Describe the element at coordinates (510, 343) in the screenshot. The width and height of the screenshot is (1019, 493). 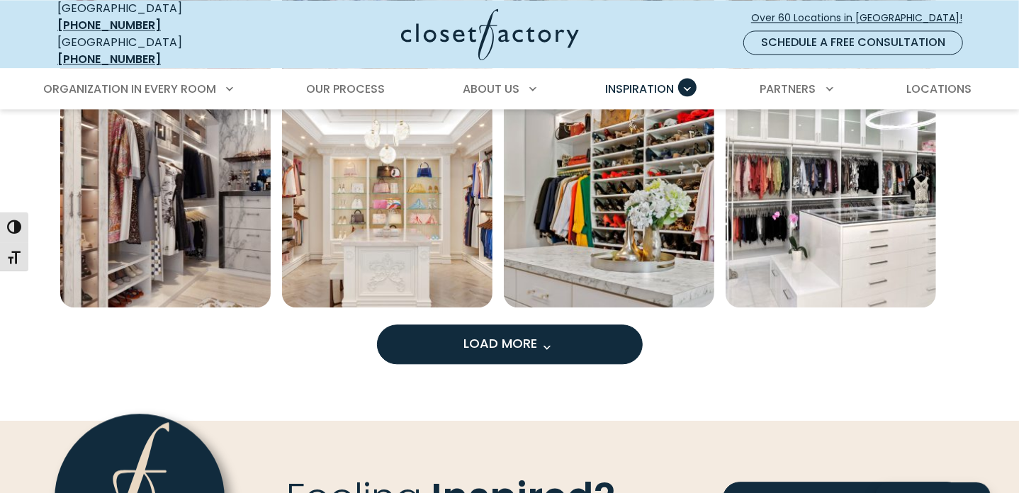
I see `span: Load More` at that location.